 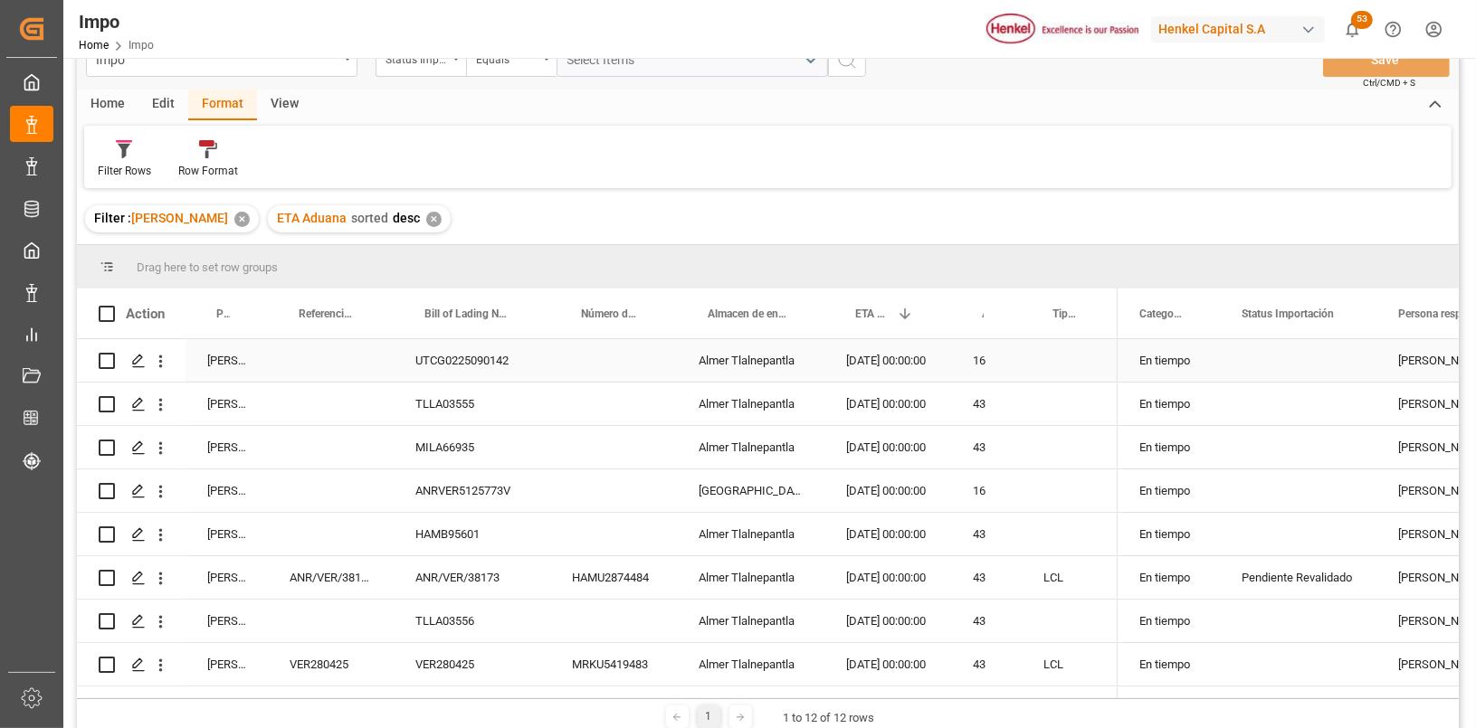 What do you see at coordinates (613, 664) in the screenshot?
I see `div: MRKU5419483` at bounding box center [613, 664].